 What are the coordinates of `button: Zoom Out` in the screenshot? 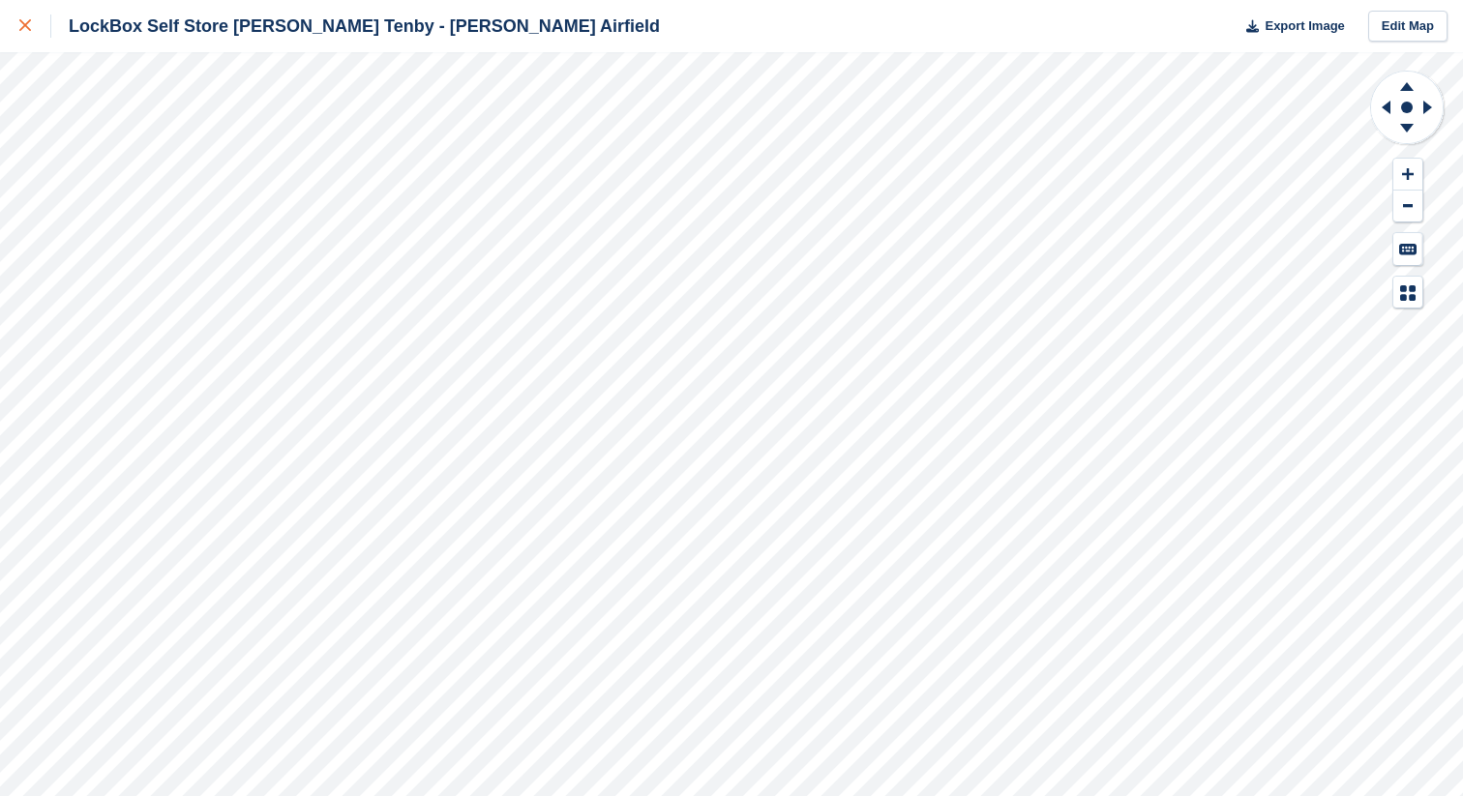 It's located at (1408, 206).